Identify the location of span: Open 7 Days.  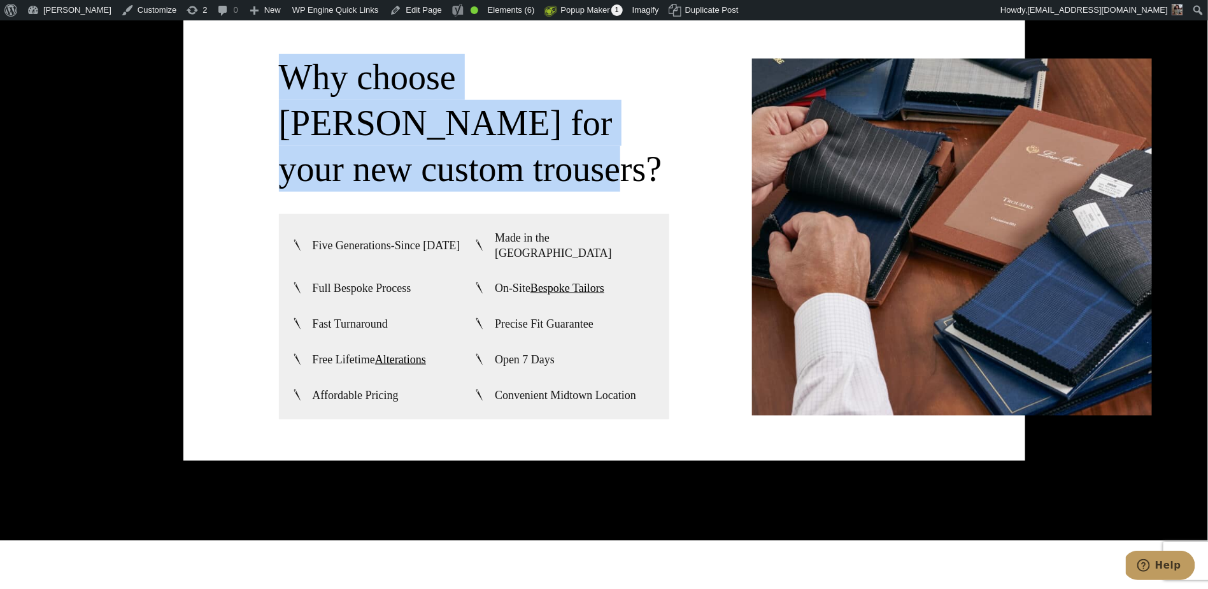
(525, 359).